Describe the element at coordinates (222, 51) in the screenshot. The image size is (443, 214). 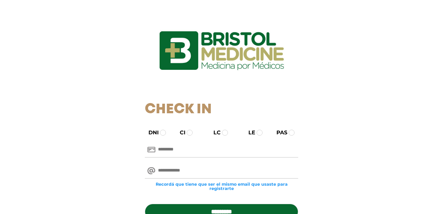
I see `img: logo_ingresarbristol.jpg` at that location.